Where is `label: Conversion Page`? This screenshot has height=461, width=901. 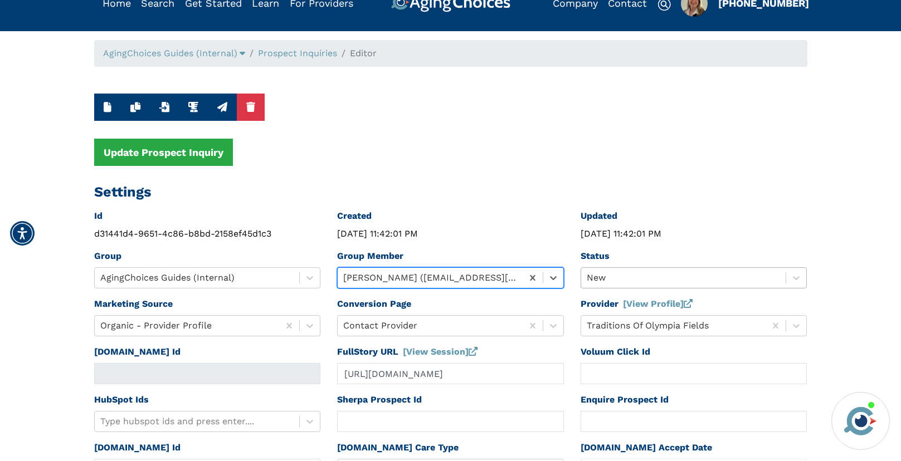 label: Conversion Page is located at coordinates (374, 304).